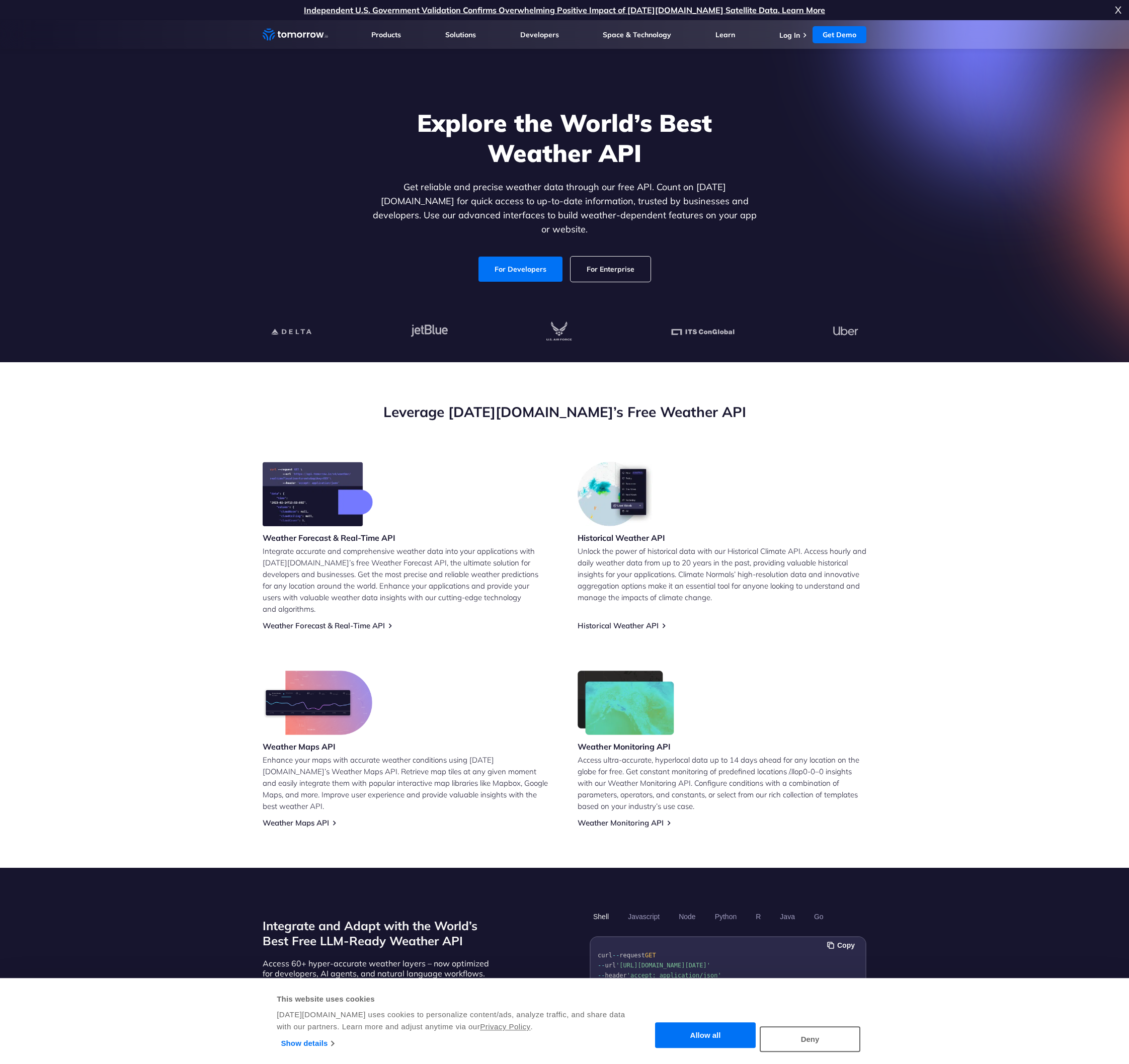  I want to click on a: Log In, so click(789, 36).